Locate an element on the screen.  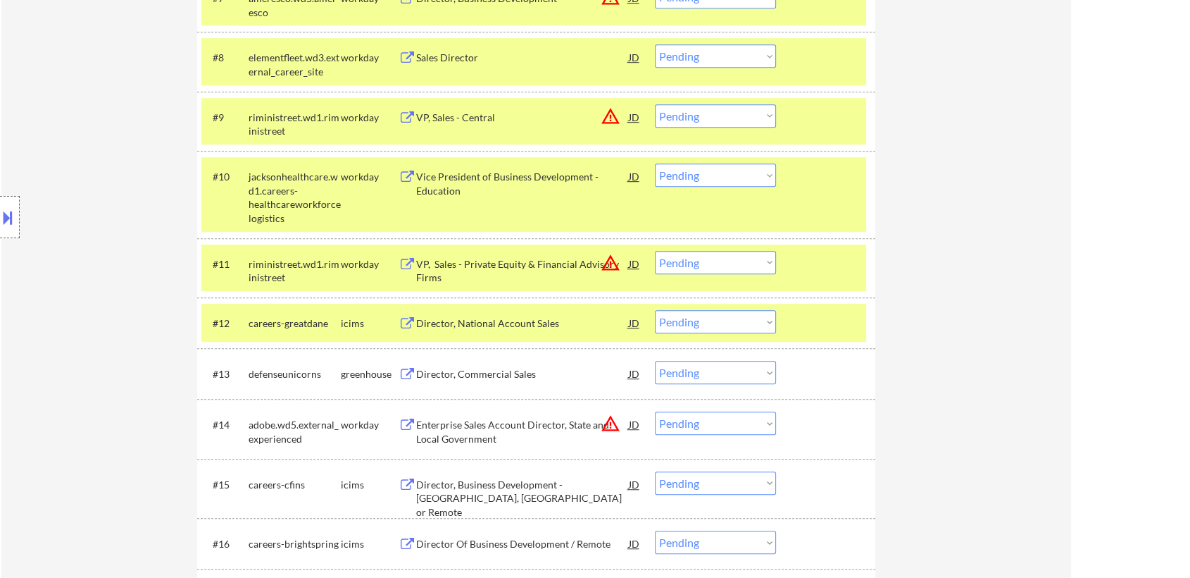
div: jacksonhealthcare.wd1.careers-healthcareworkforcelogistics is located at coordinates (294, 197).